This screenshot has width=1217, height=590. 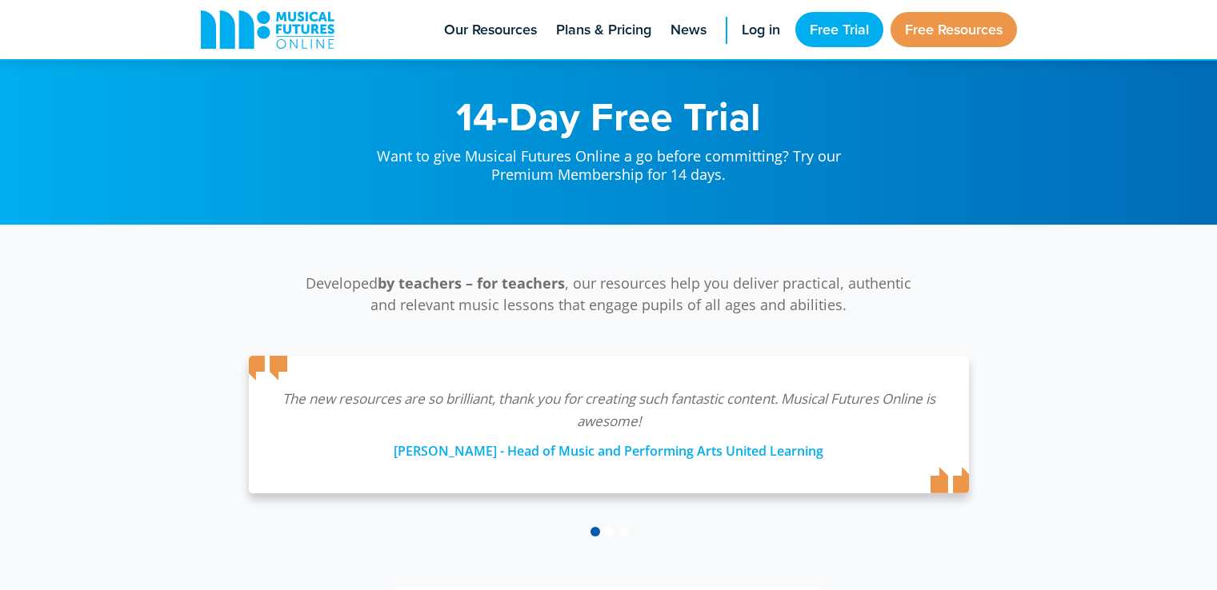 I want to click on span: Plans & Pricing, so click(x=603, y=30).